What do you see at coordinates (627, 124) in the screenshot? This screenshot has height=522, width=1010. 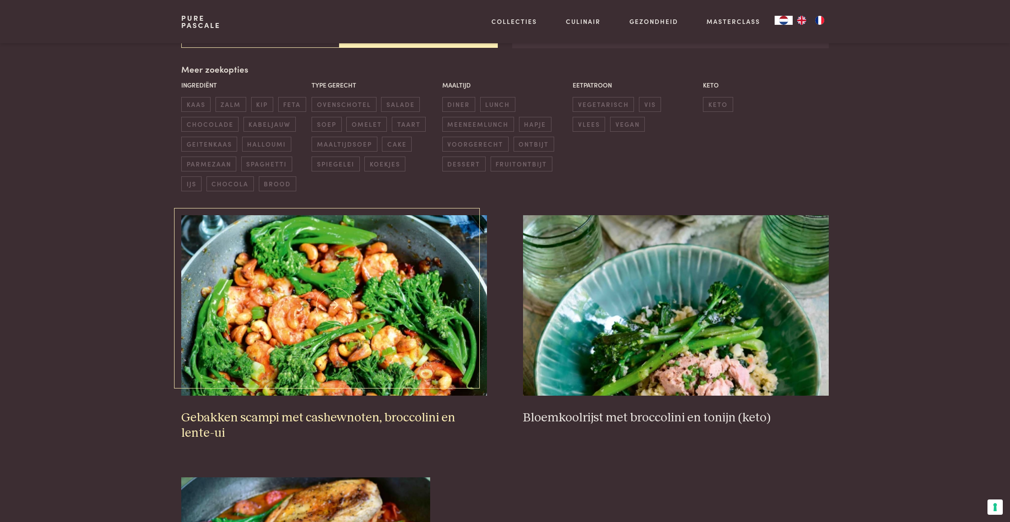 I see `span: vegan` at bounding box center [627, 124].